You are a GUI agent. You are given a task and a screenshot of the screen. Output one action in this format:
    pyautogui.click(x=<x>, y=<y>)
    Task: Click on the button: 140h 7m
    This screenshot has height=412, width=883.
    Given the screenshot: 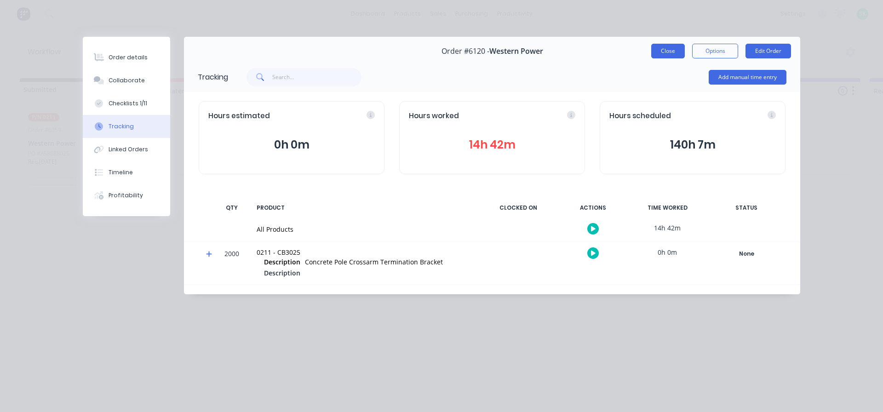 What is the action you would take?
    pyautogui.click(x=693, y=145)
    